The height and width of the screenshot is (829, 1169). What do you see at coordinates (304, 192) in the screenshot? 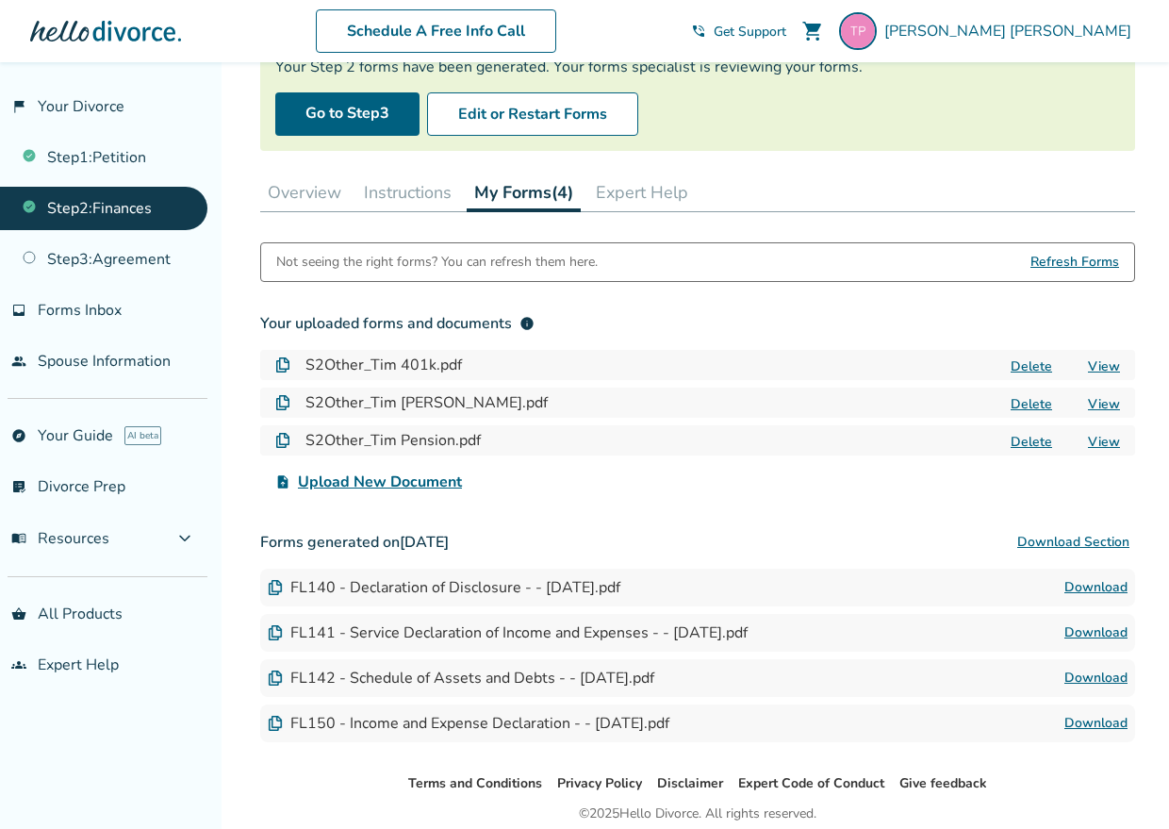
I see `button: Overview` at bounding box center [304, 192].